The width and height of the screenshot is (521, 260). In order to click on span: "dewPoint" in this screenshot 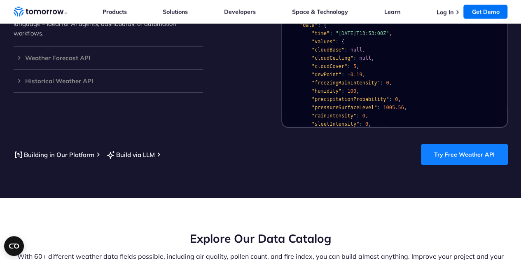, I will do `click(326, 75)`.